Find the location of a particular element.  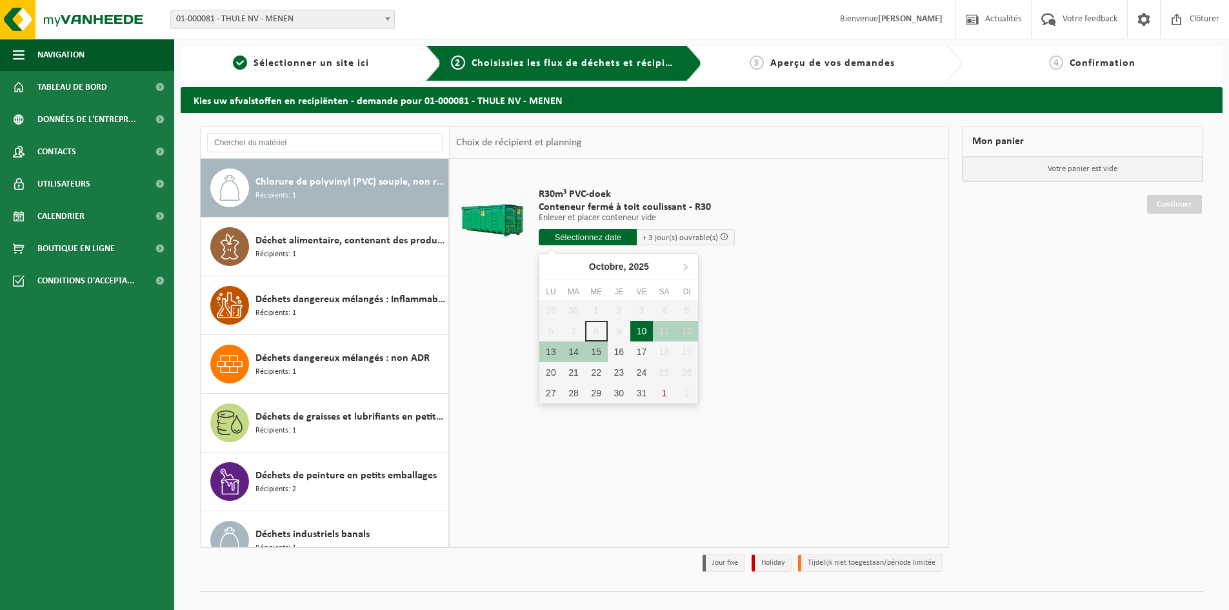

div: 28 is located at coordinates (573, 393).